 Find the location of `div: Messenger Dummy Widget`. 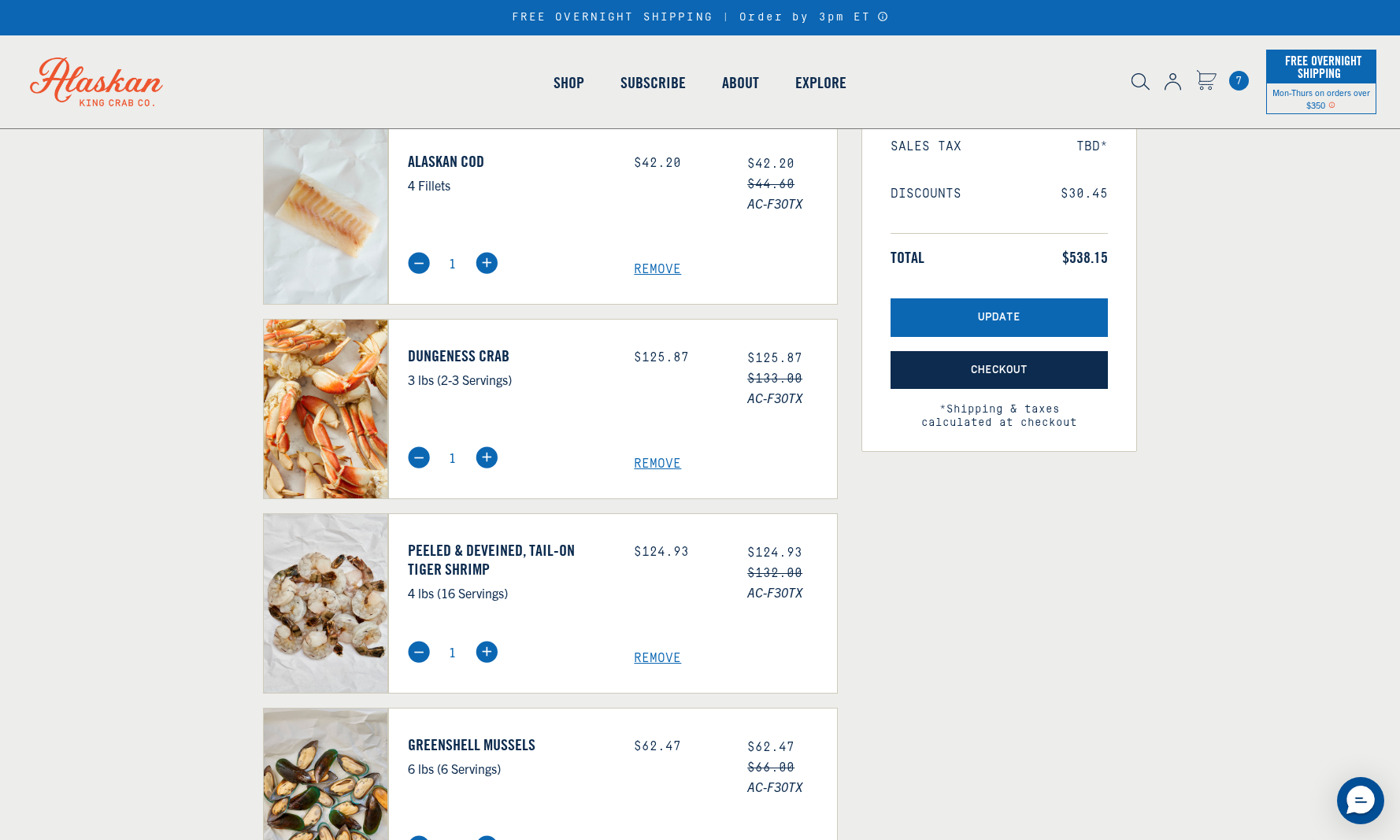

div: Messenger Dummy Widget is located at coordinates (1361, 801).